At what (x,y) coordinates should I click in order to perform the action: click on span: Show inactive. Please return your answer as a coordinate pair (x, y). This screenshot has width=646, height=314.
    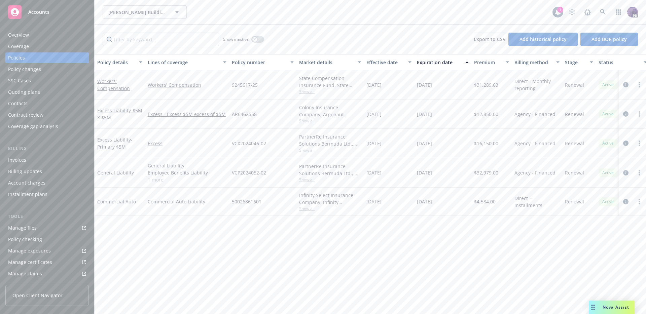
    Looking at the image, I should click on (236, 39).